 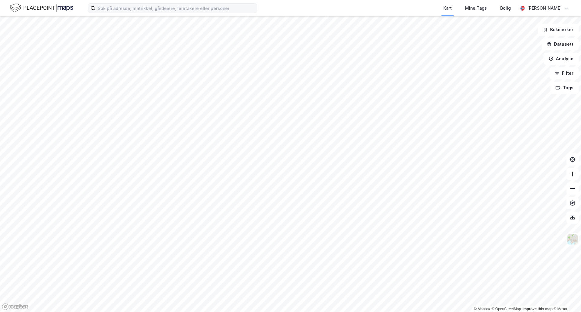 What do you see at coordinates (564, 73) in the screenshot?
I see `button: Filter` at bounding box center [564, 73].